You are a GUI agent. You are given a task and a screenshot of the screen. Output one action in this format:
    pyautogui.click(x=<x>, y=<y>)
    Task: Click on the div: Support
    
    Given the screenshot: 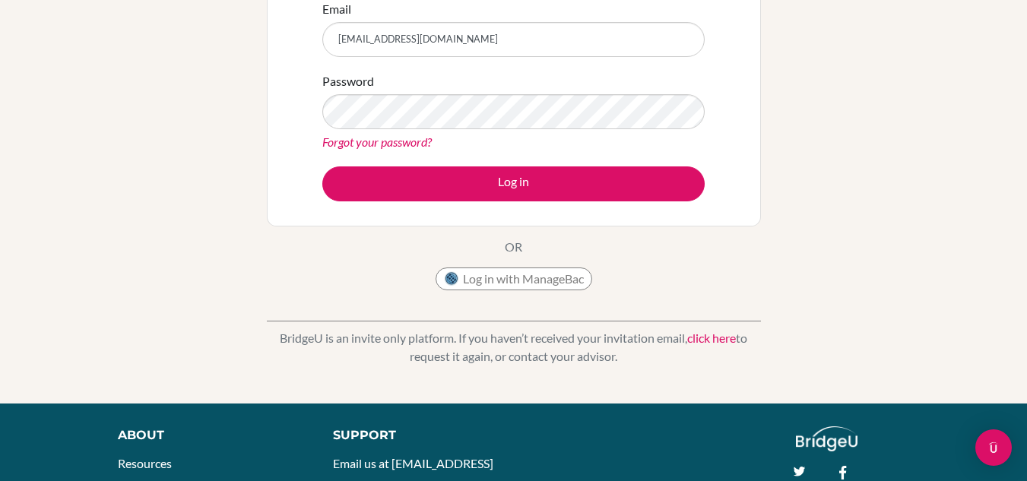 What is the action you would take?
    pyautogui.click(x=416, y=435)
    